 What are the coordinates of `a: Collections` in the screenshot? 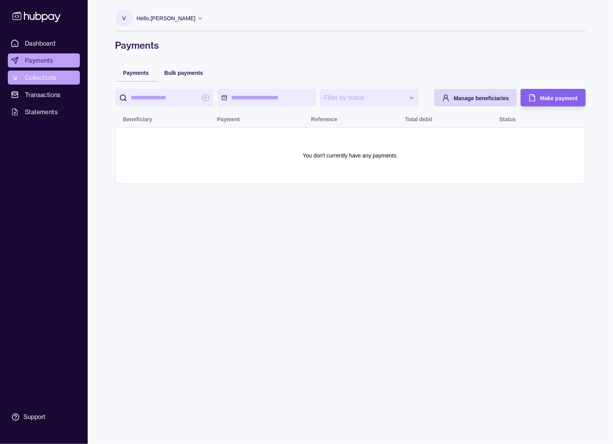 It's located at (44, 78).